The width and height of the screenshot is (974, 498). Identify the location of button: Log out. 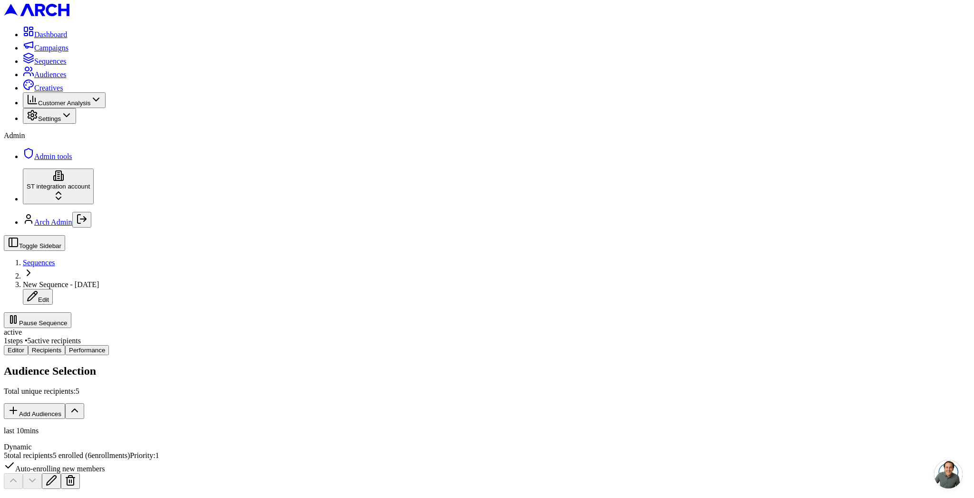
(82, 219).